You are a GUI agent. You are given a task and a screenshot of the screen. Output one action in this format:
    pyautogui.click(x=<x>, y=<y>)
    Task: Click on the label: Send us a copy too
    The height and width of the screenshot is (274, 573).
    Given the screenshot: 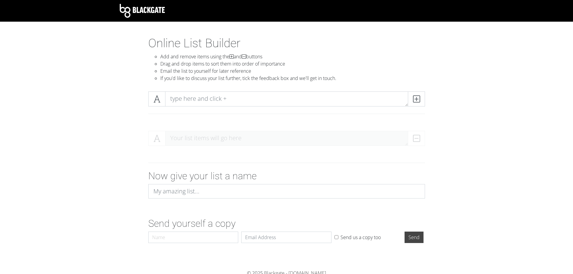 What is the action you would take?
    pyautogui.click(x=361, y=237)
    